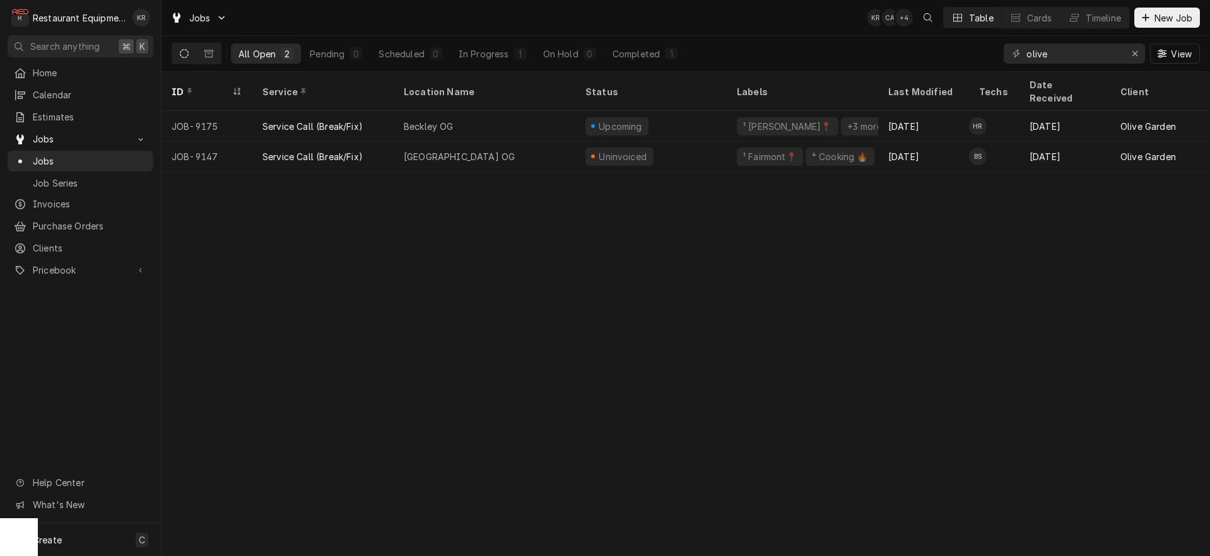  Describe the element at coordinates (802, 91) in the screenshot. I see `div: Labels` at that location.